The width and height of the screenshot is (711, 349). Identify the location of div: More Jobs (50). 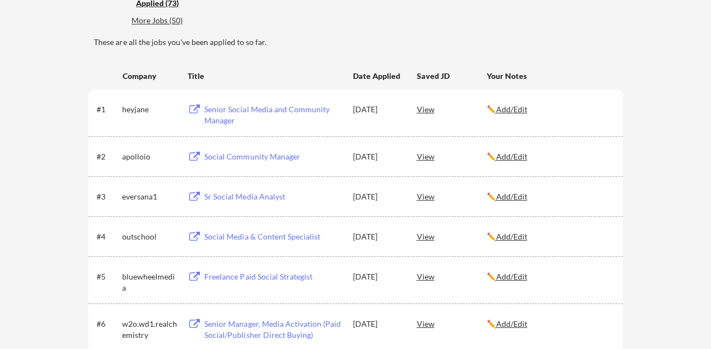
(172, 21).